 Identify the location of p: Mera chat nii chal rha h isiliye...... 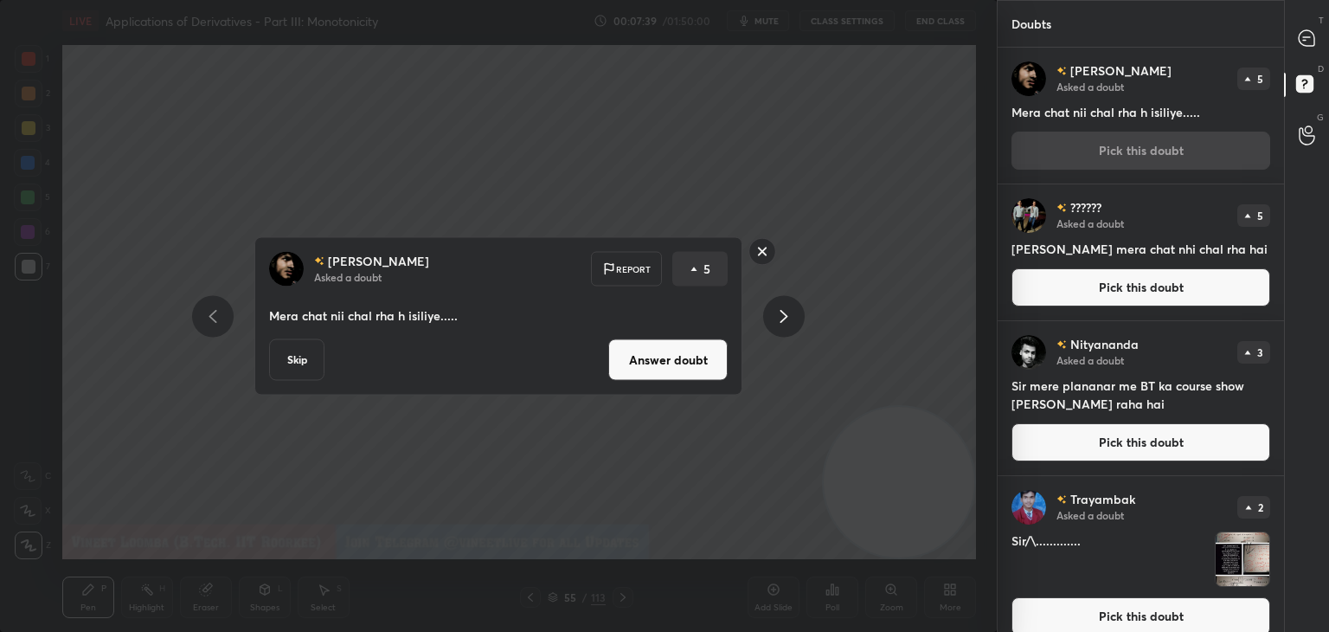
(499, 316).